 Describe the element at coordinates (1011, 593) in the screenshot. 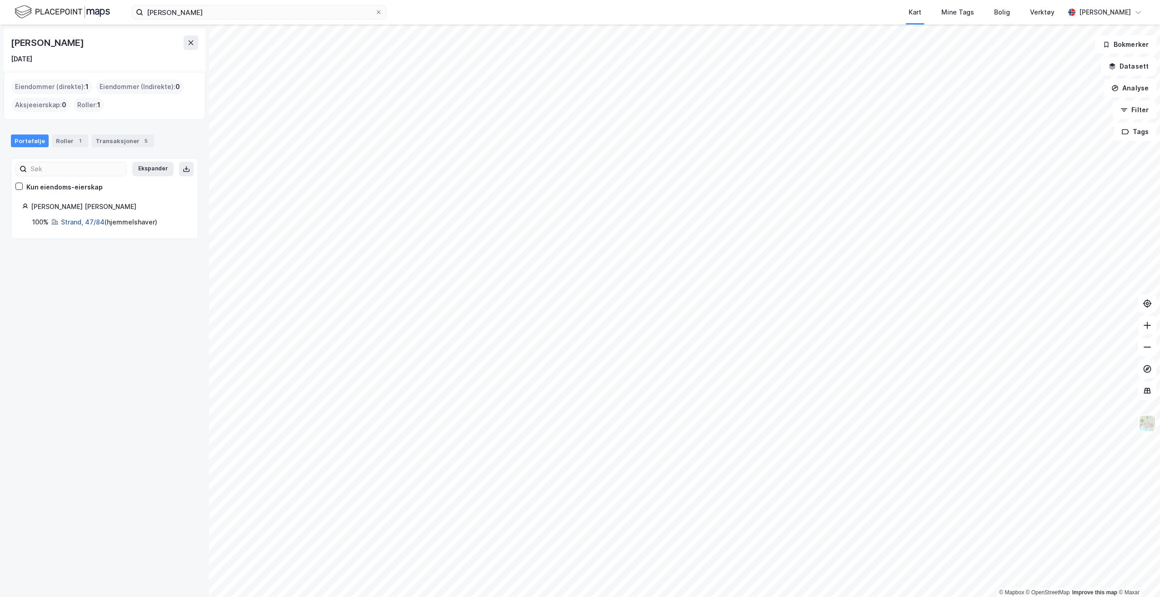

I see `a: Mapbox` at that location.